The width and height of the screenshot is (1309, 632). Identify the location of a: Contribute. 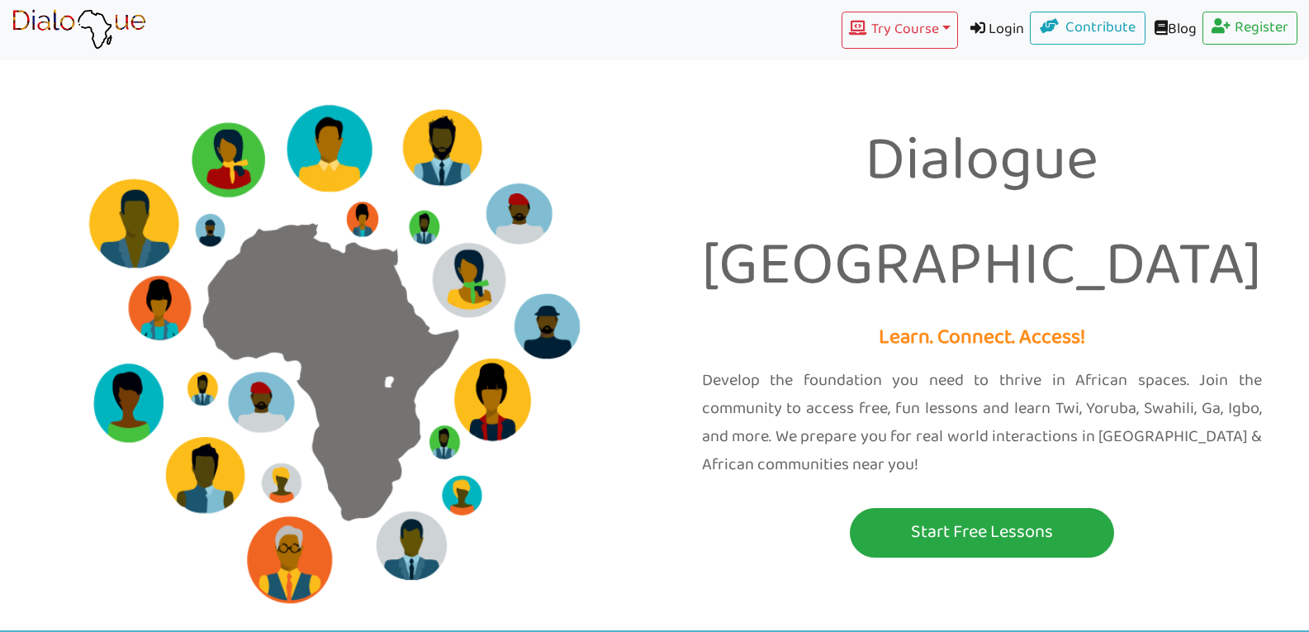
(1088, 28).